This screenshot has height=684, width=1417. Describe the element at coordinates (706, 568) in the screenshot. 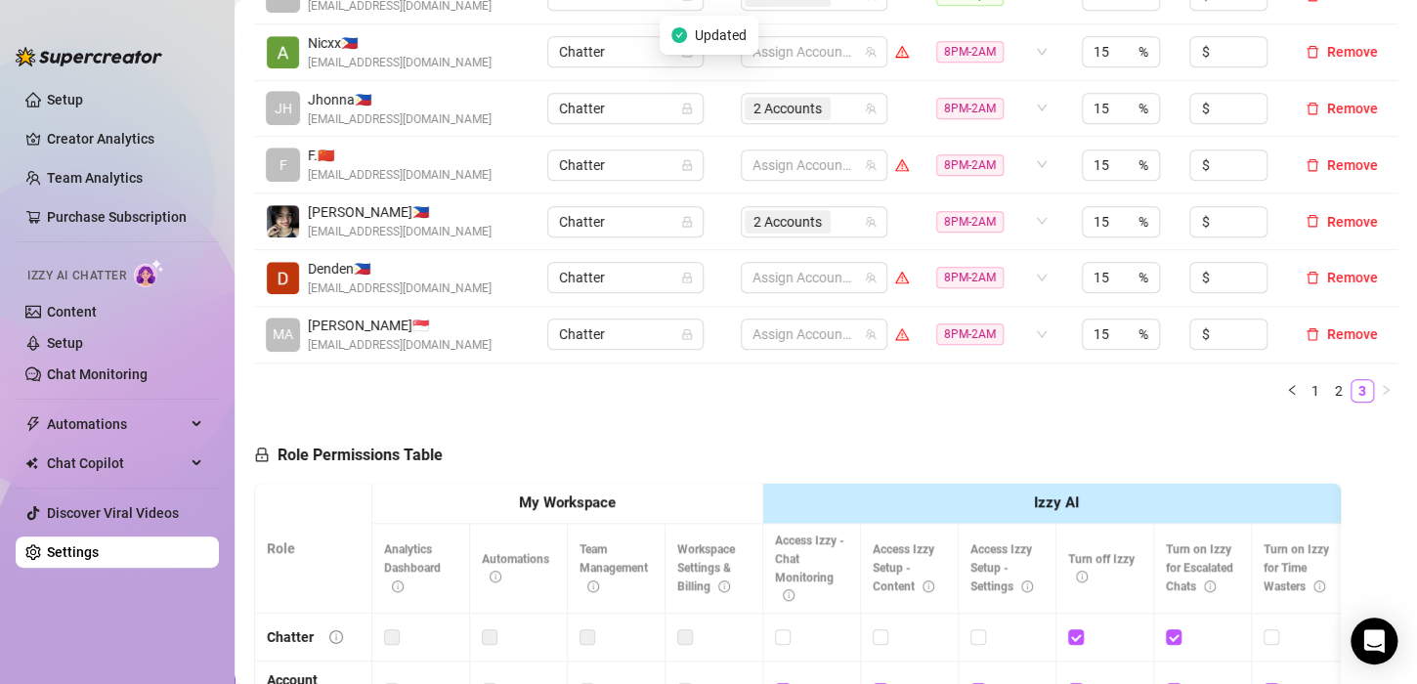

I see `span: Workspace Settings & Billing` at that location.